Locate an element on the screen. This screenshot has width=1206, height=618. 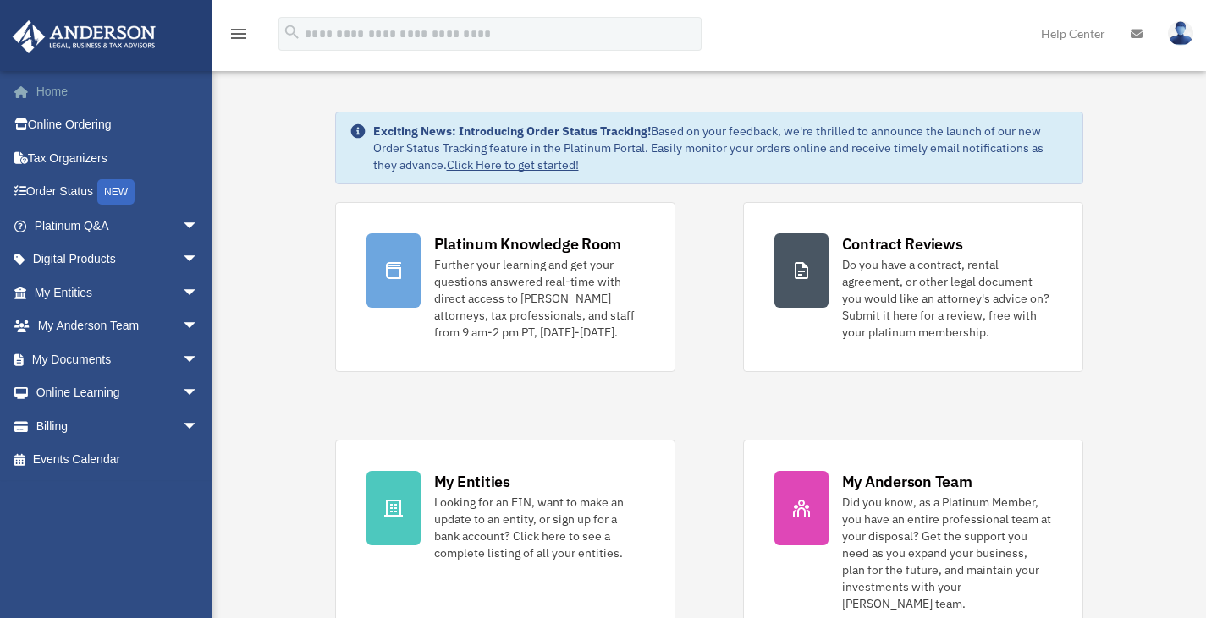
a: Tax Organizers is located at coordinates (118, 158).